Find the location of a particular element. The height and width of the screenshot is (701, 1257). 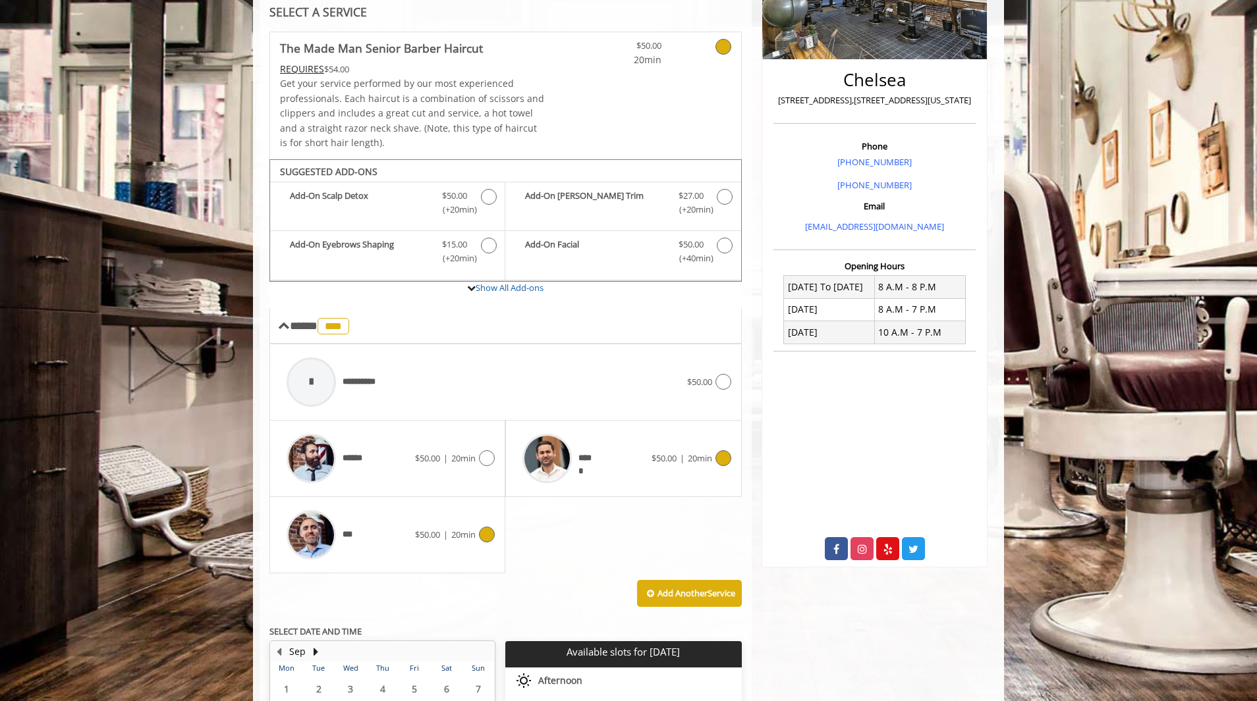

a: Show All Add-ons is located at coordinates (509, 288).